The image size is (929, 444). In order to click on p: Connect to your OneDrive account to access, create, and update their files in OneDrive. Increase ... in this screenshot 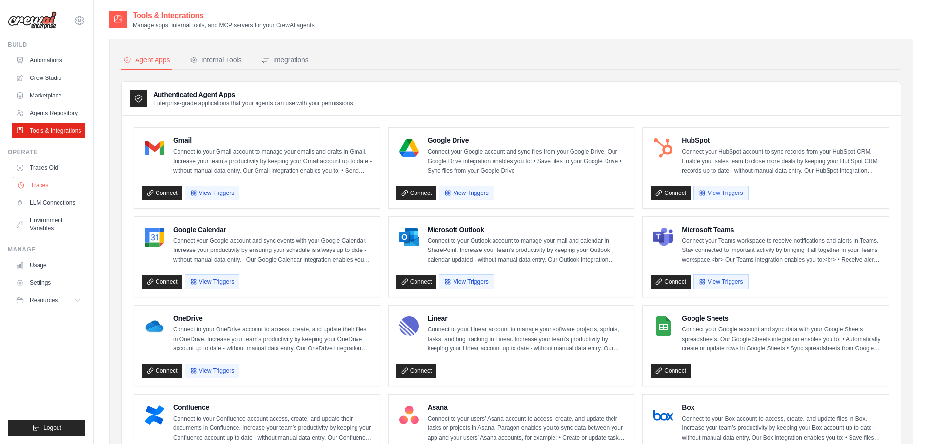, I will do `click(273, 339)`.